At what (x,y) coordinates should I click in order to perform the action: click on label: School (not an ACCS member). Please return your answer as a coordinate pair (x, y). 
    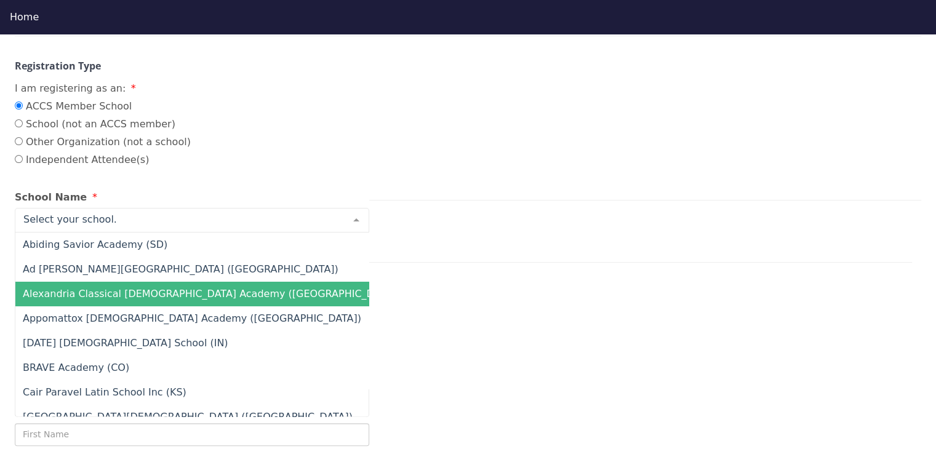
    Looking at the image, I should click on (103, 124).